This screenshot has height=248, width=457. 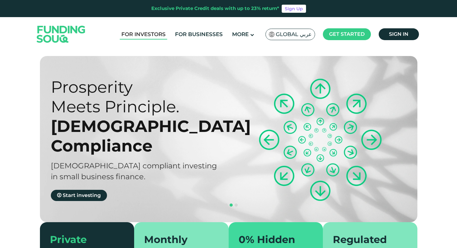 I want to click on div: in small business finance., so click(x=145, y=177).